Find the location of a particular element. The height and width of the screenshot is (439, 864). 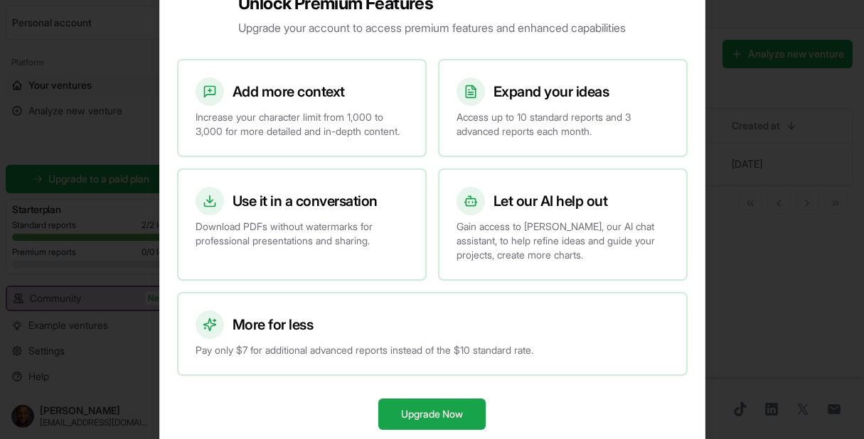

p: Pay only $7 for additional advanced reports instead of the $10 standard rate. is located at coordinates (432, 351).